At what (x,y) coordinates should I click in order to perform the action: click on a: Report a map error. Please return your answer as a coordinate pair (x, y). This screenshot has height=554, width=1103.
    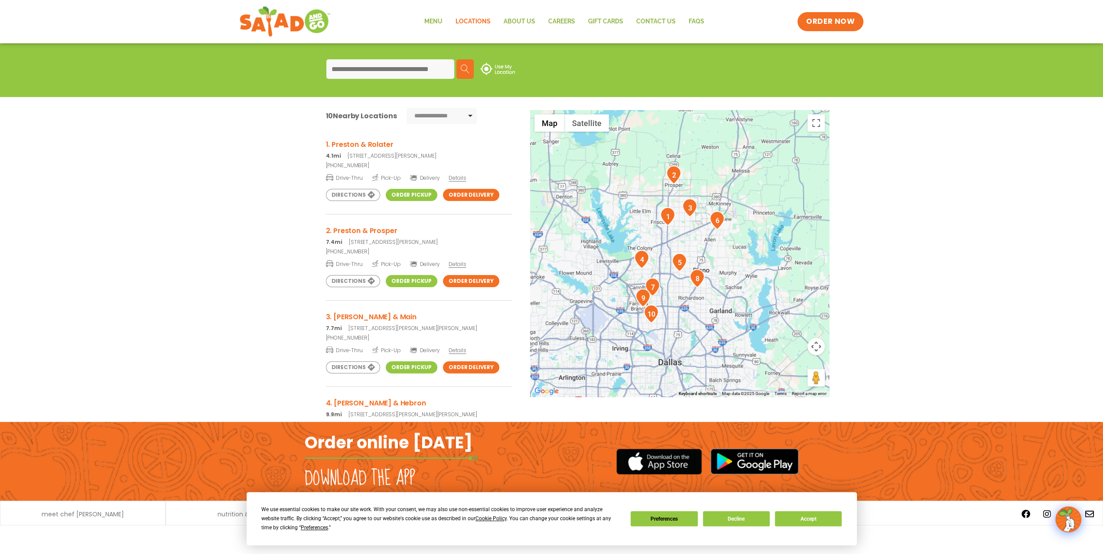
    Looking at the image, I should click on (809, 393).